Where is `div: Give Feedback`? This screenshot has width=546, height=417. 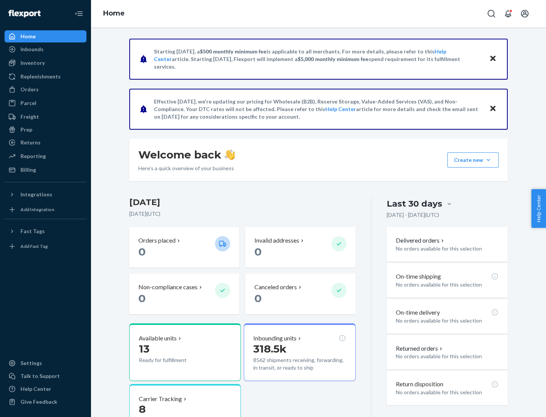 div: Give Feedback is located at coordinates (39, 402).